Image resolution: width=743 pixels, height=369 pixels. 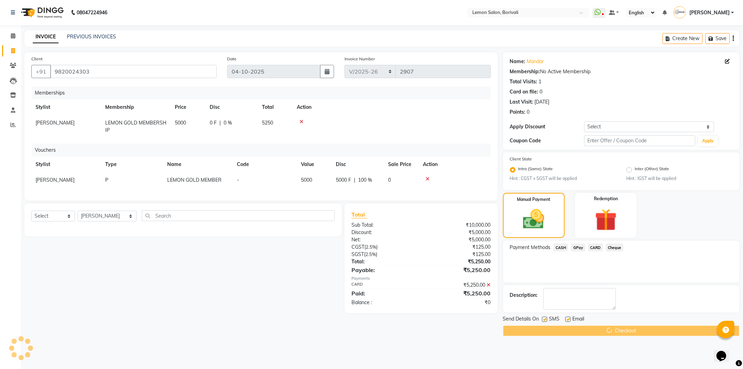 What do you see at coordinates (640, 140) in the screenshot?
I see `input: Enter Offer / Coupon Code` at bounding box center [640, 140].